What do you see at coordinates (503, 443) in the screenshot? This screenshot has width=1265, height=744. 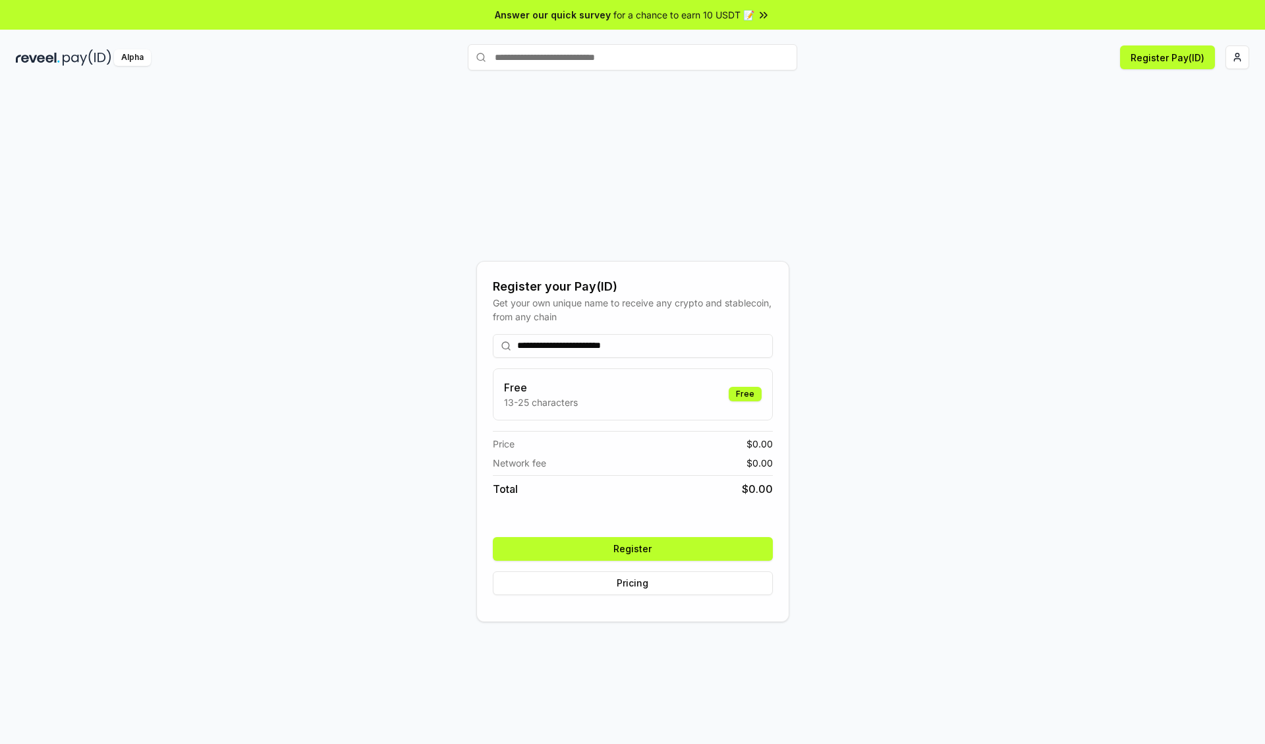 I see `span: Price` at bounding box center [503, 443].